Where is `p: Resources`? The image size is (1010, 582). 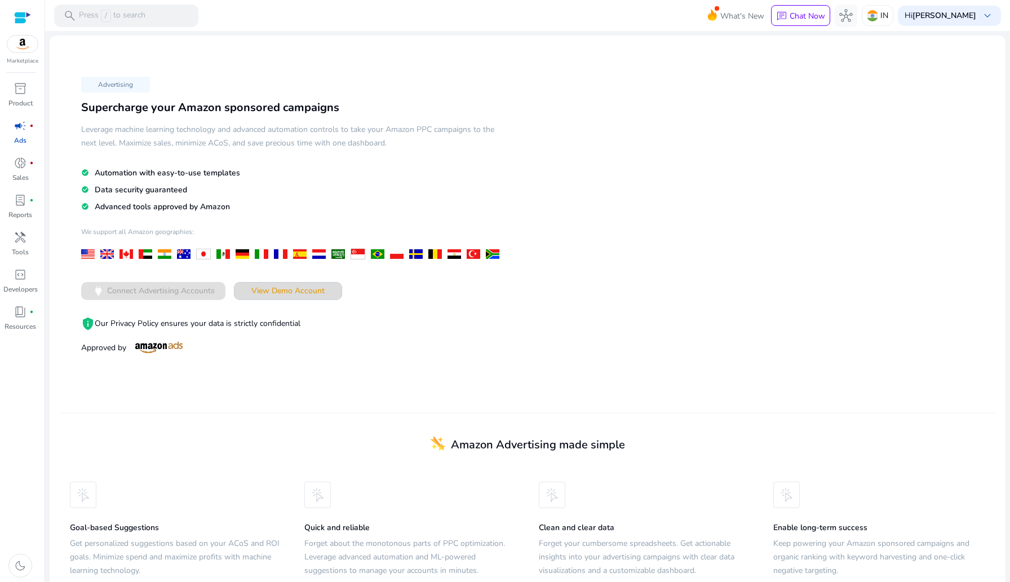
p: Resources is located at coordinates (20, 326).